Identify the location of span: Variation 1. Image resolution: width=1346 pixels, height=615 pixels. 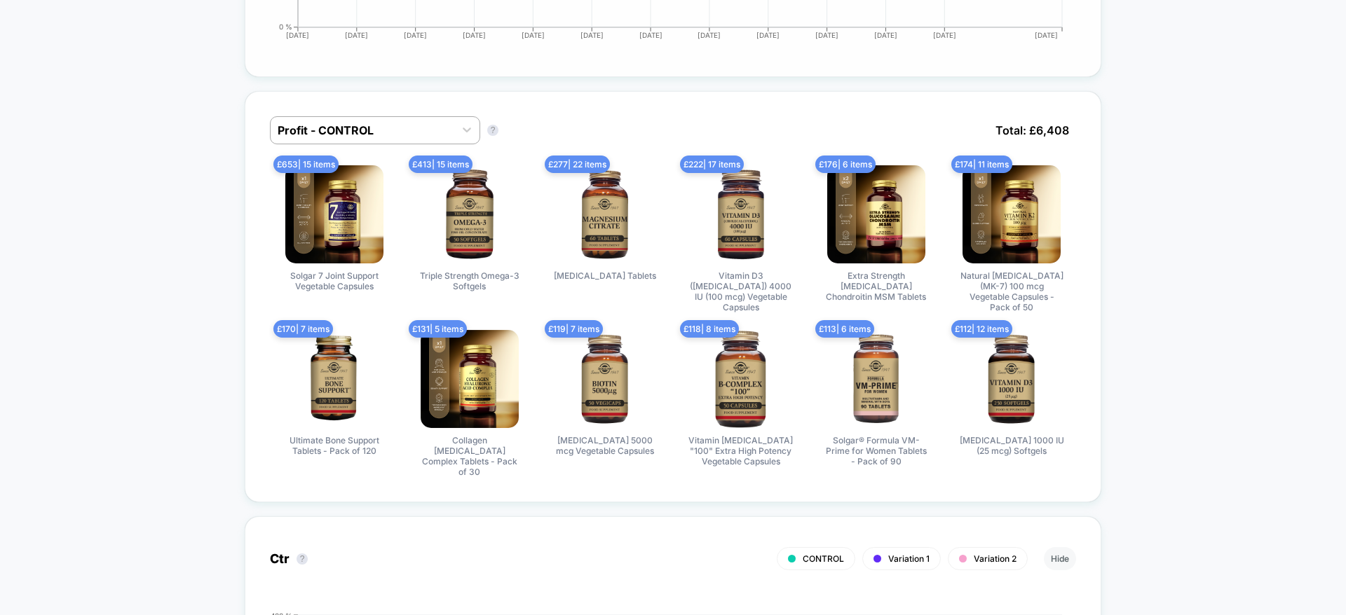
(909, 559).